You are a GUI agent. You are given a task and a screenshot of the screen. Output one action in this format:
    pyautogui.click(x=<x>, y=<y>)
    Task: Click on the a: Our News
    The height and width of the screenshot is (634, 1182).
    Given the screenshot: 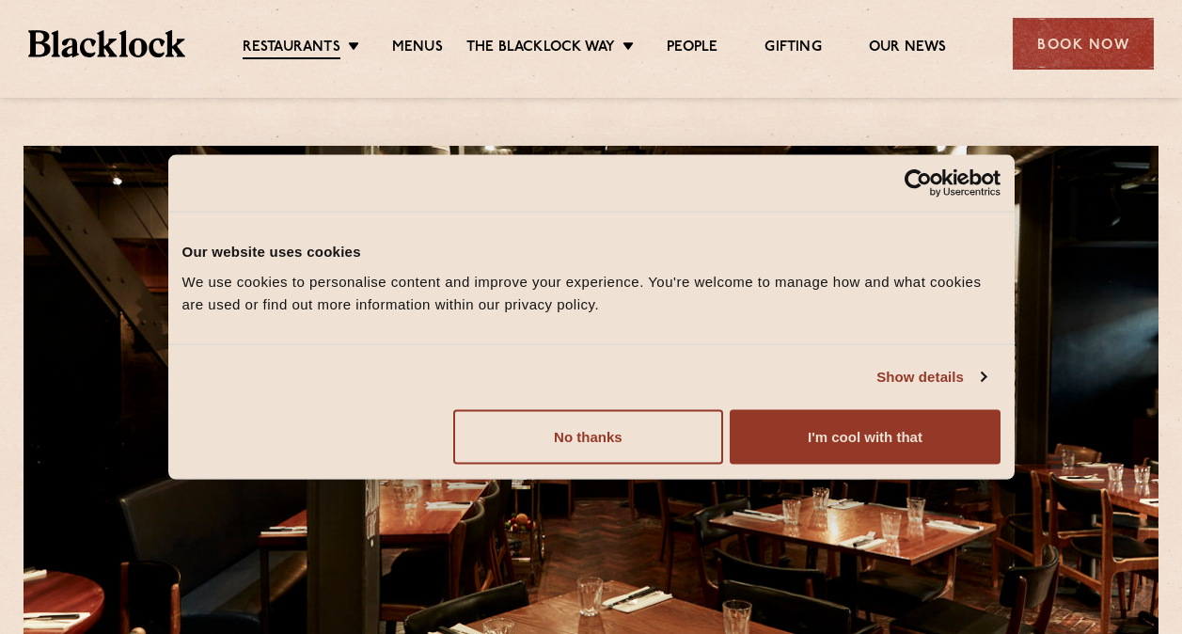 What is the action you would take?
    pyautogui.click(x=907, y=48)
    